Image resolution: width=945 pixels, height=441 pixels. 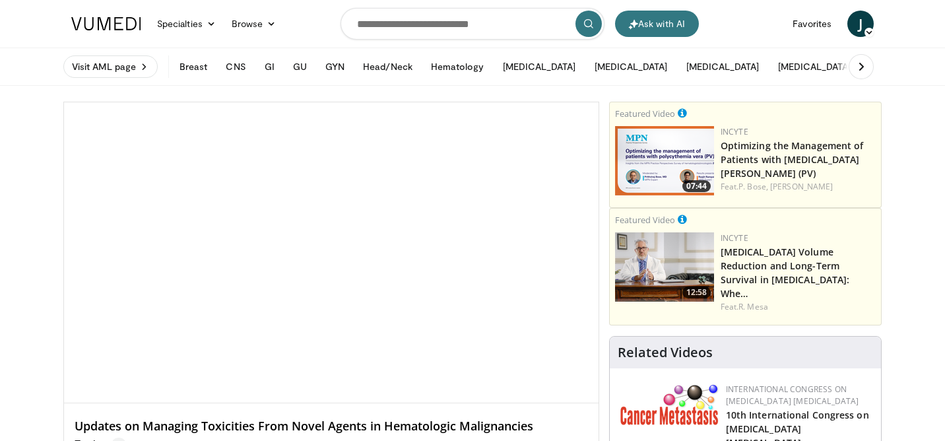 I want to click on a: Specialties, so click(x=186, y=24).